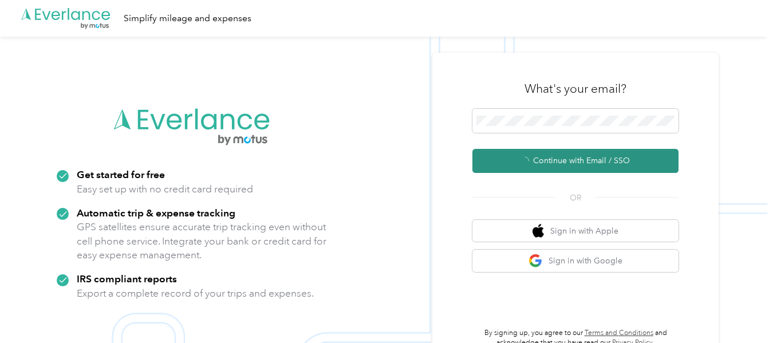 The height and width of the screenshot is (343, 773). I want to click on strong: IRS compliant reports, so click(127, 278).